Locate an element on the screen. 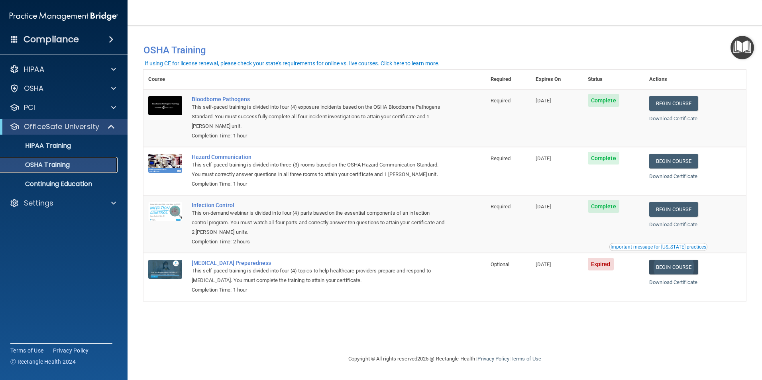  span: Ⓒ Rectangle Health 2024 is located at coordinates (43, 362).